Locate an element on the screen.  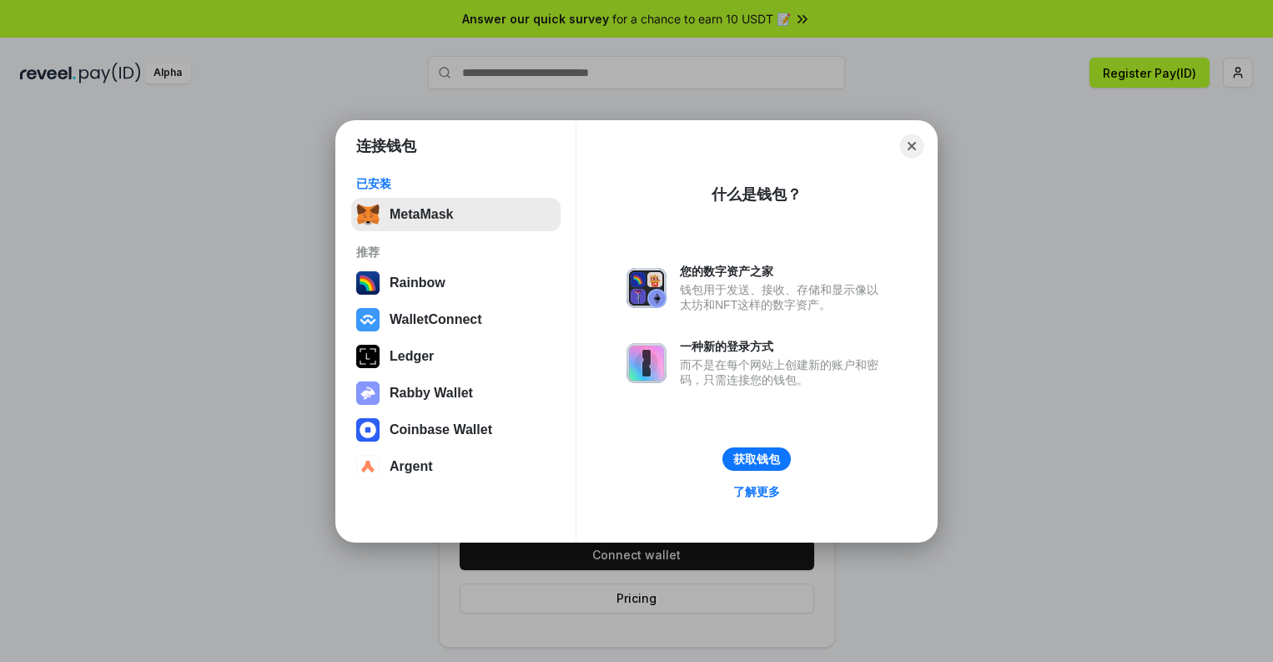
img: svg+xml,%3Csvg%20xmlns%3D%22http%3A%2F%2Fwww.w3.org%2F2000%2Fsvg%22%20width%3D%2228%22%20height%3... is located at coordinates (368, 356).